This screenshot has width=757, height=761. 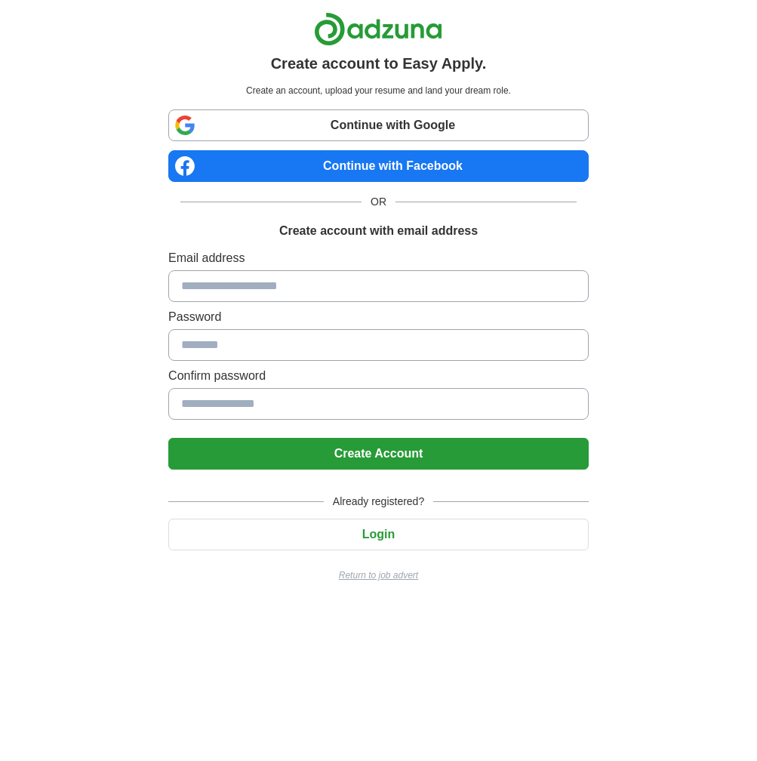 What do you see at coordinates (378, 575) in the screenshot?
I see `p: Return to job advert` at bounding box center [378, 575].